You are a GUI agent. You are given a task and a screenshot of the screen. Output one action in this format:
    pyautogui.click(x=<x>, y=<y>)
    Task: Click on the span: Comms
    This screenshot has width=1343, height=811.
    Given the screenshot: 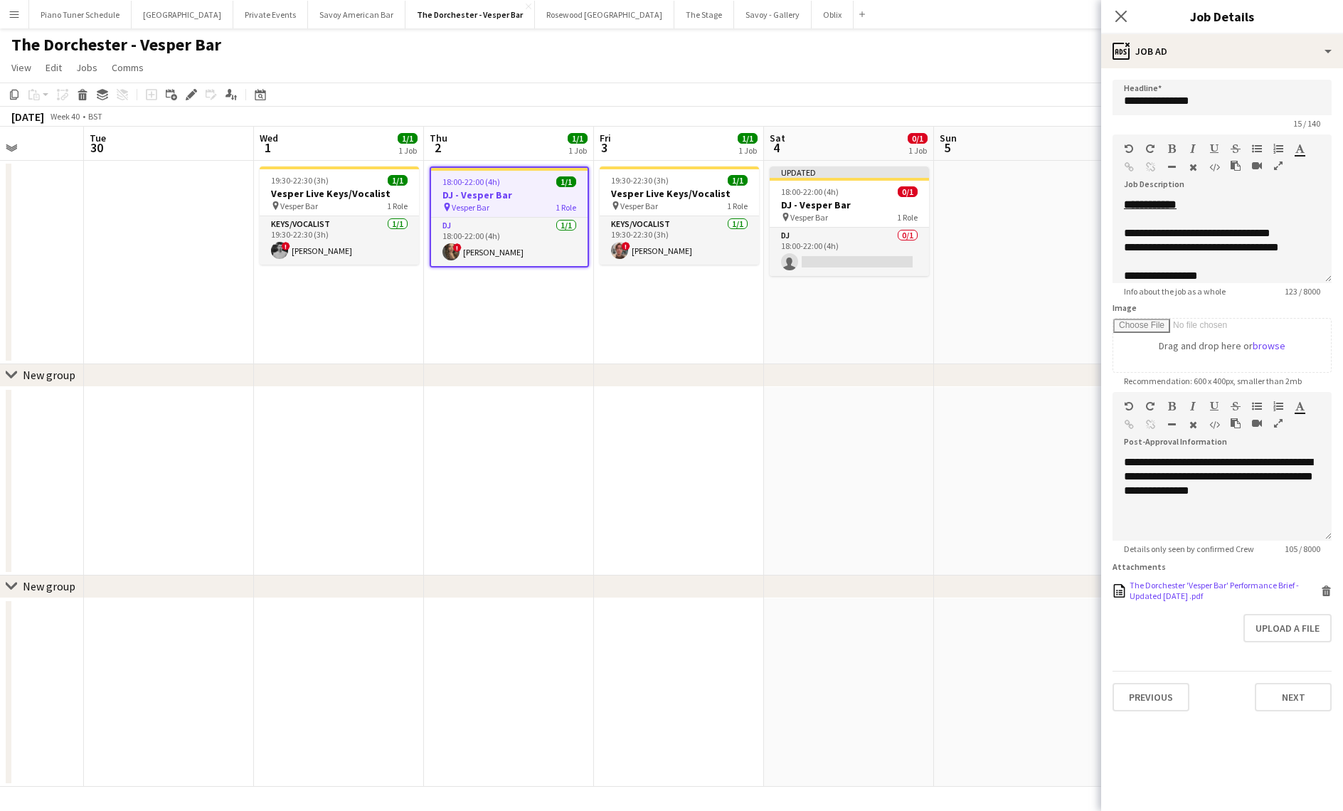 What is the action you would take?
    pyautogui.click(x=127, y=68)
    